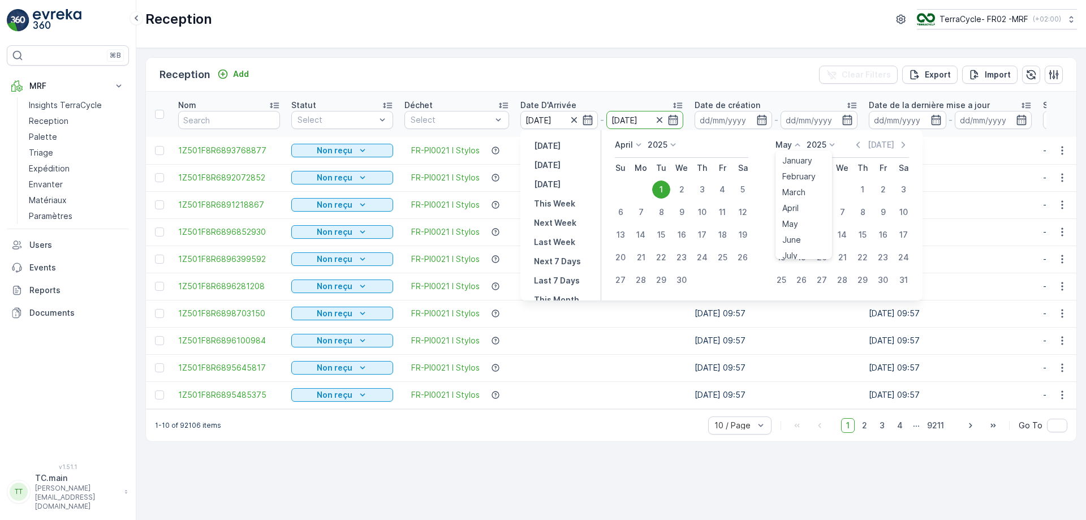 The image size is (1086, 520). I want to click on a: 1Z501F8R6896100984, so click(229, 340).